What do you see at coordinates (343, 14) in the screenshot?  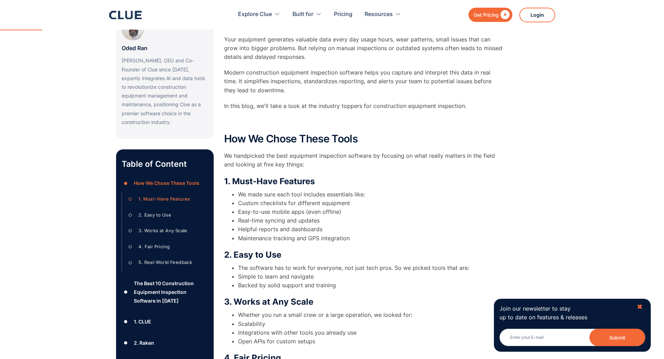 I see `a: Pricing` at bounding box center [343, 14].